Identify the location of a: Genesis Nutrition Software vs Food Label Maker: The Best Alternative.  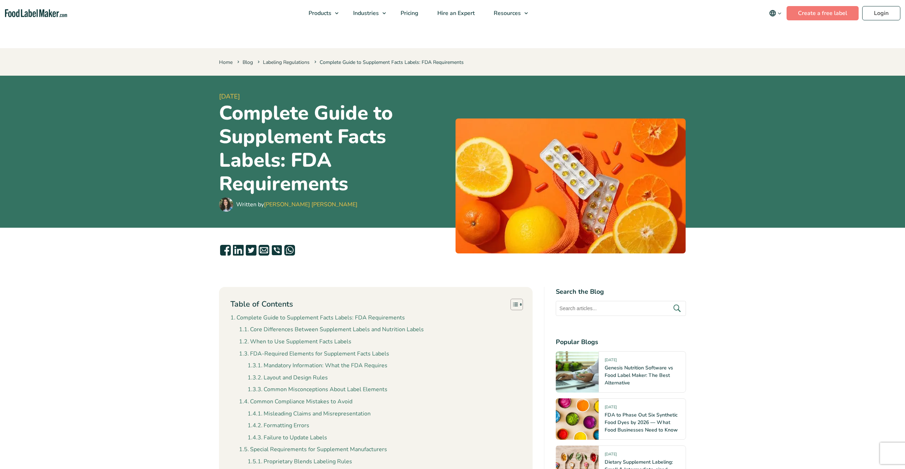
(639, 375).